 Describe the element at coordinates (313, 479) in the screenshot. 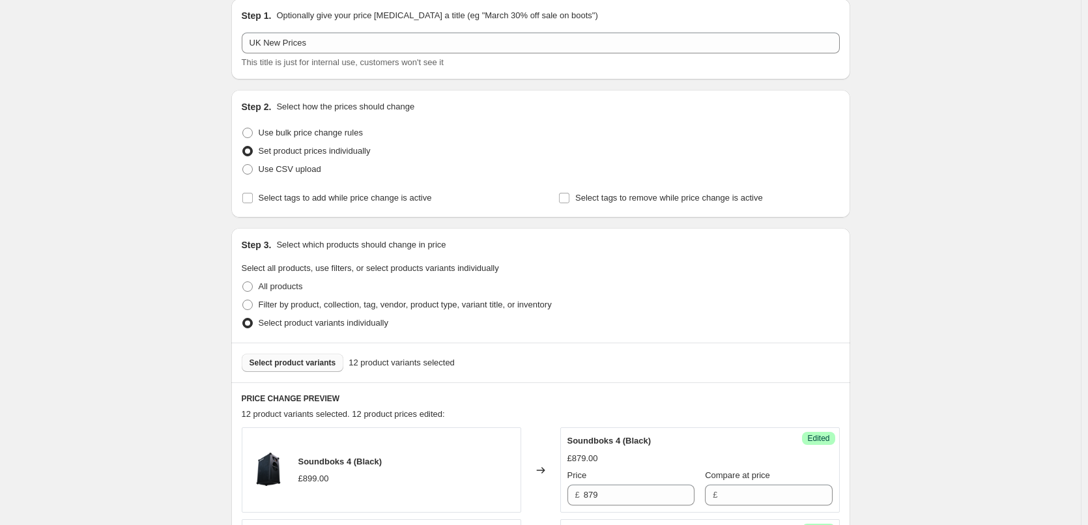

I see `div: £899.00` at that location.